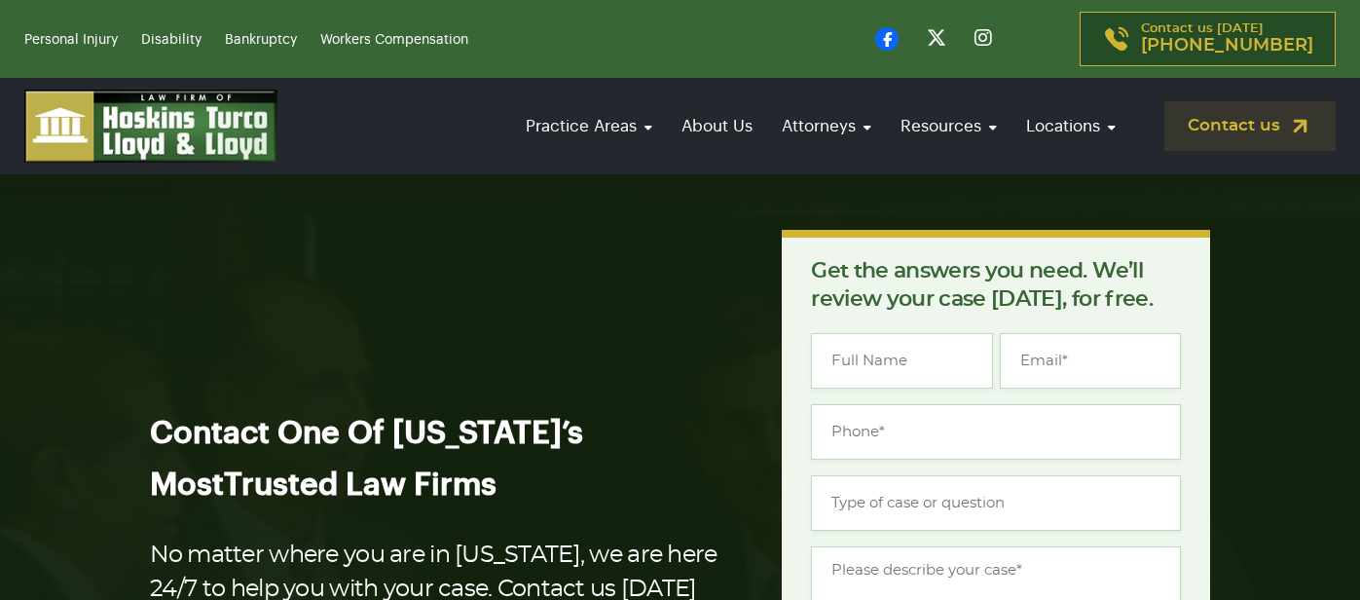 This screenshot has height=600, width=1360. I want to click on input: Email*, so click(1090, 360).